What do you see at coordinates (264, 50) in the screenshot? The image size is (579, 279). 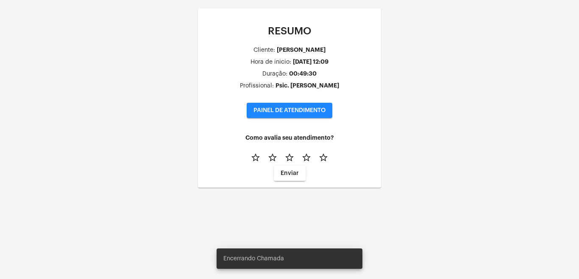 I see `div: Cliente:` at bounding box center [264, 50].